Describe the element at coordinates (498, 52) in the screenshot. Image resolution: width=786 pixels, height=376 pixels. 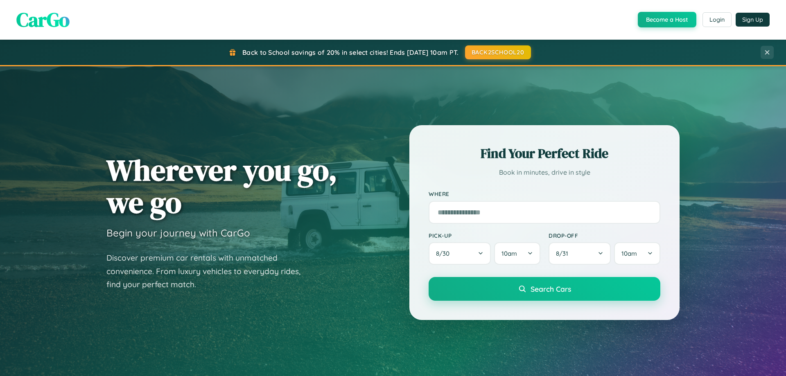
I see `button: BACK2SCHOOL20` at that location.